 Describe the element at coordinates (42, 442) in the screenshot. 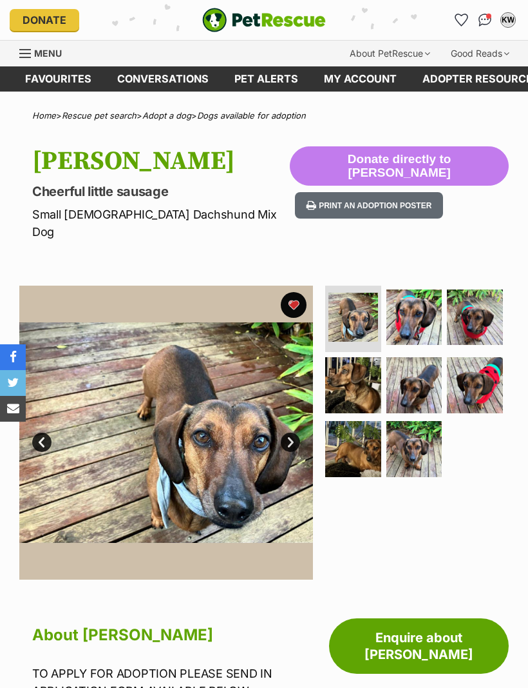

I see `a: Prev` at that location.